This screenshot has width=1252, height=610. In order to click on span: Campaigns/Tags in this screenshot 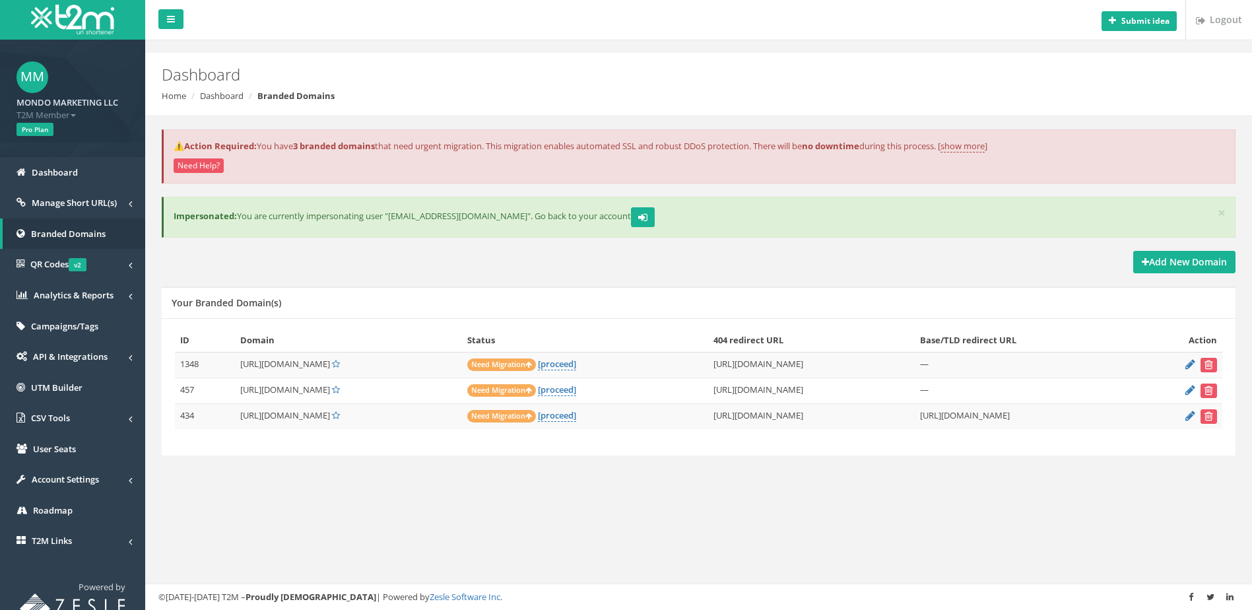, I will do `click(65, 326)`.